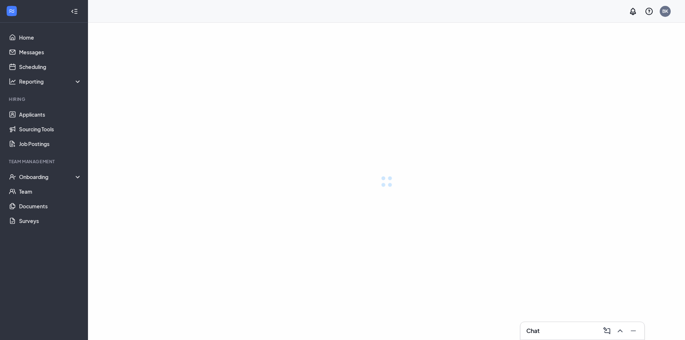 This screenshot has height=340, width=685. I want to click on svg: QuestionInfo, so click(649, 11).